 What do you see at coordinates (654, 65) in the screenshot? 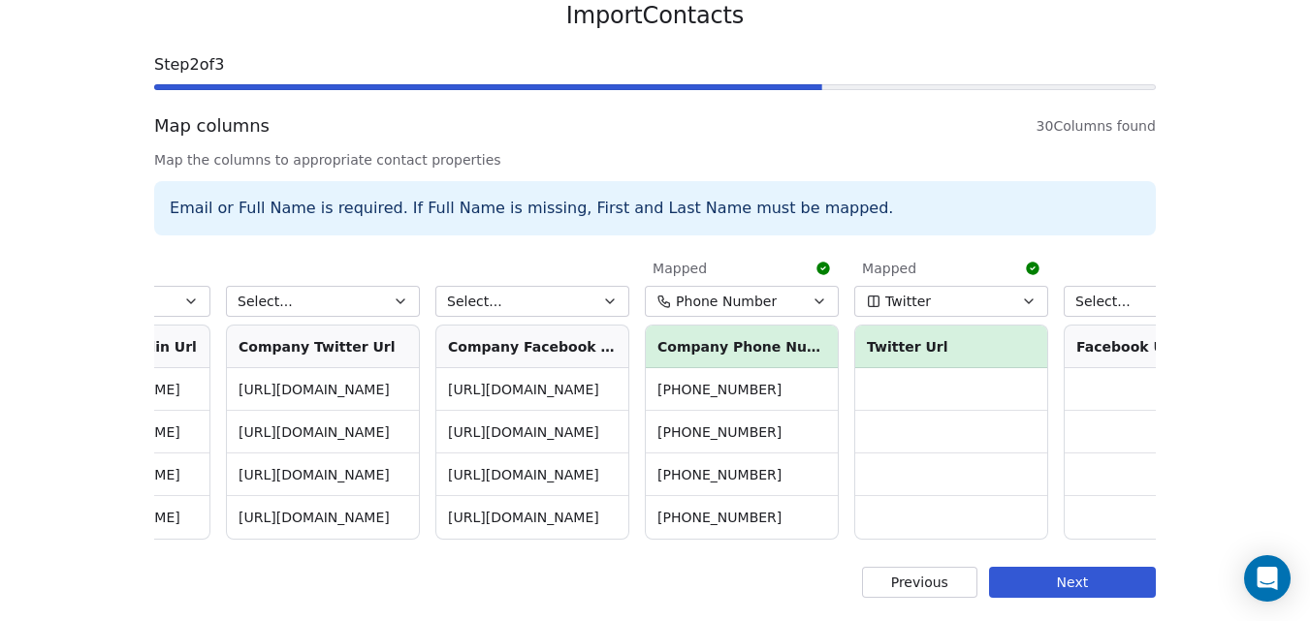
I see `span: Step 2 of 3` at bounding box center [654, 65].